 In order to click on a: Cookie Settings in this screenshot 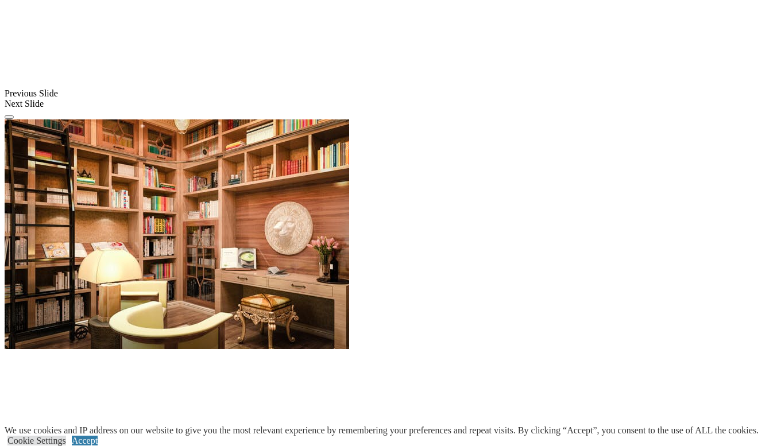, I will do `click(37, 441)`.